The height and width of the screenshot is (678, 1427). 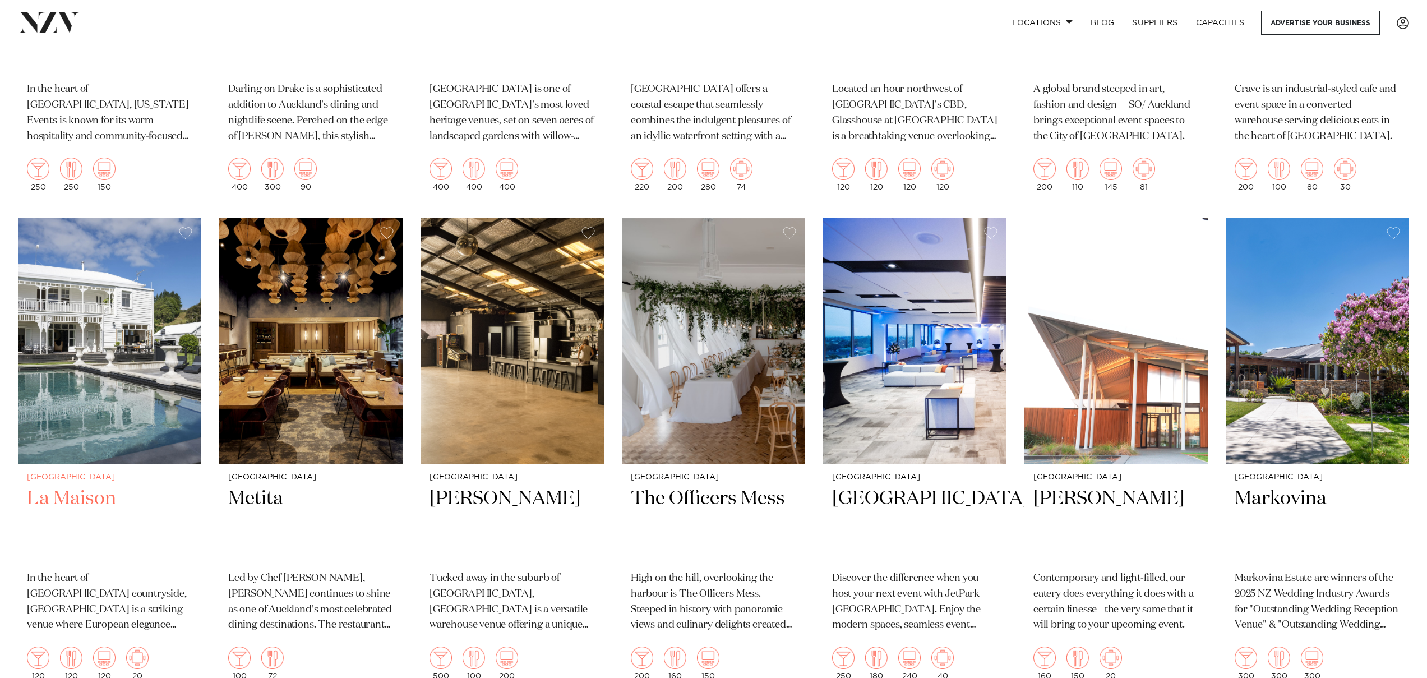 What do you see at coordinates (306, 174) in the screenshot?
I see `div: 90` at bounding box center [306, 174].